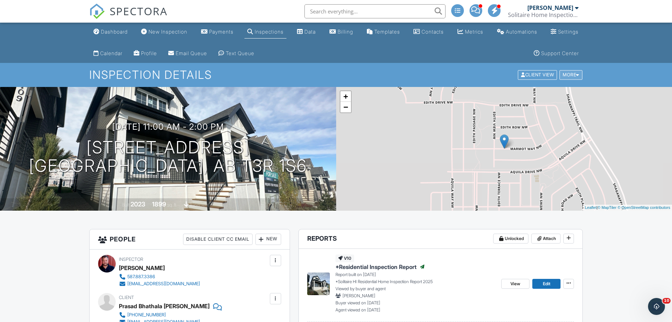 The image size is (672, 322). I want to click on h1: Inspection Details, so click(336, 74).